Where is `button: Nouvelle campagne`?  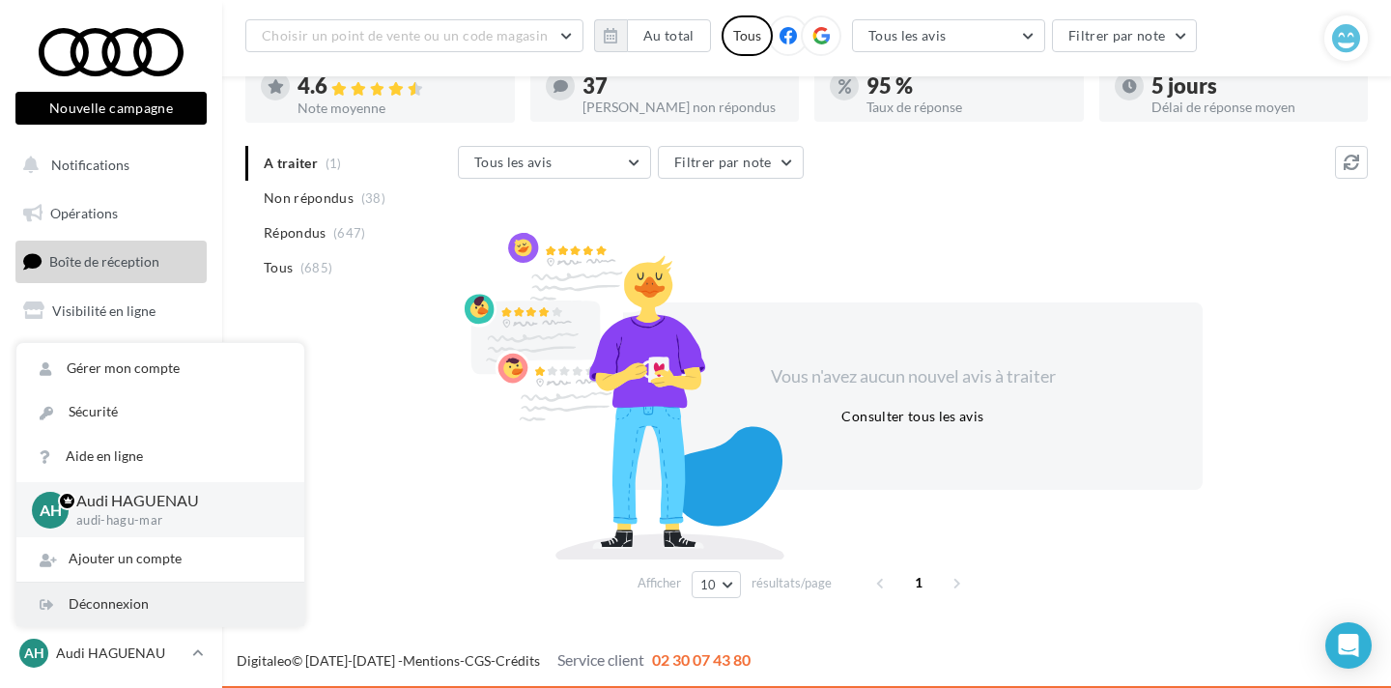 button: Nouvelle campagne is located at coordinates (111, 108).